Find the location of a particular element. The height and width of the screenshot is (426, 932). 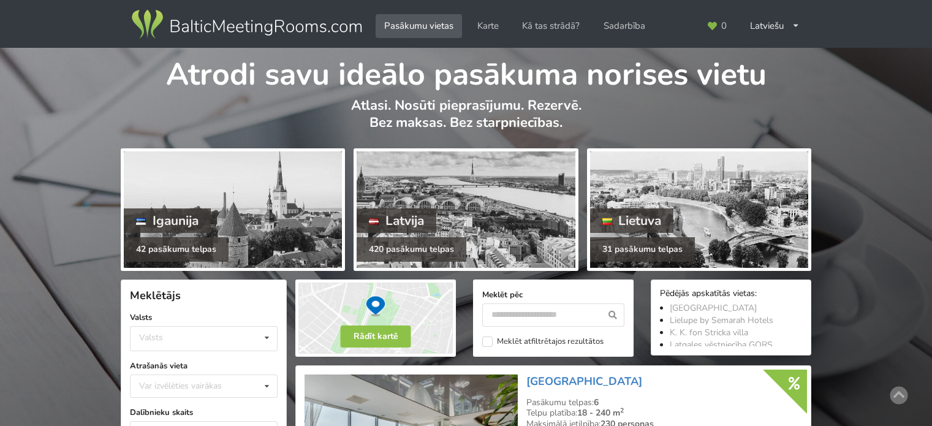

div: Latviešu is located at coordinates (774, 26).